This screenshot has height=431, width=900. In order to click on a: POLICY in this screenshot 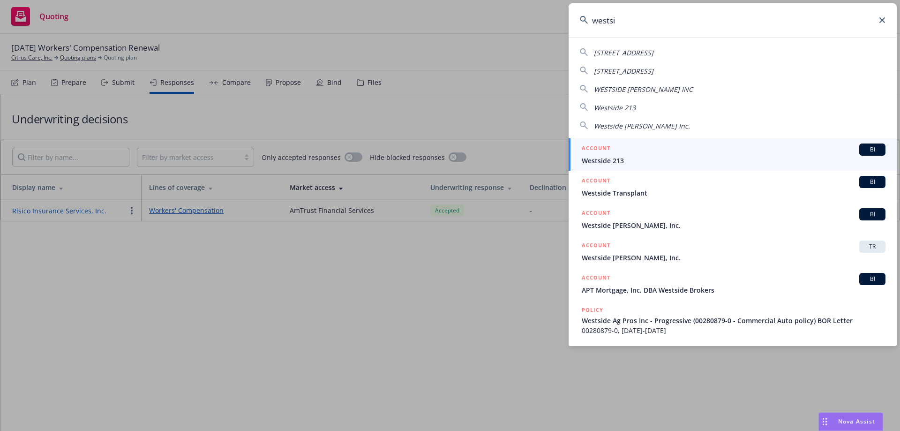, I will do `click(733, 361)`.